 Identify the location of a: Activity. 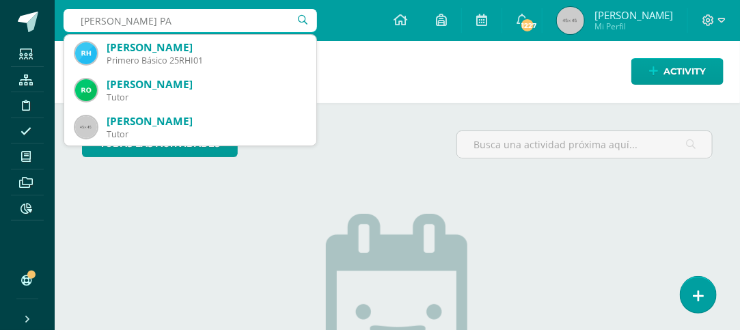
(678, 71).